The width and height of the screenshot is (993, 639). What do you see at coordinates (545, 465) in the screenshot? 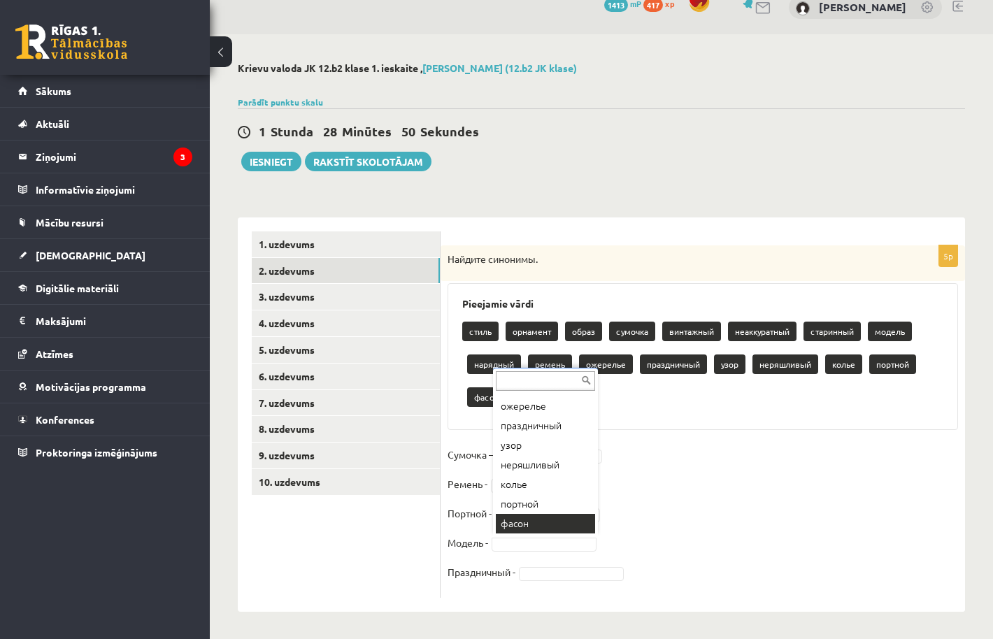
I see `div: неряшливый` at bounding box center [545, 465].